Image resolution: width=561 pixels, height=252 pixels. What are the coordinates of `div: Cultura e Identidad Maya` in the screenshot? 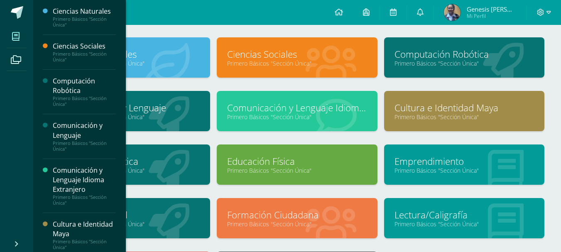 It's located at (84, 229).